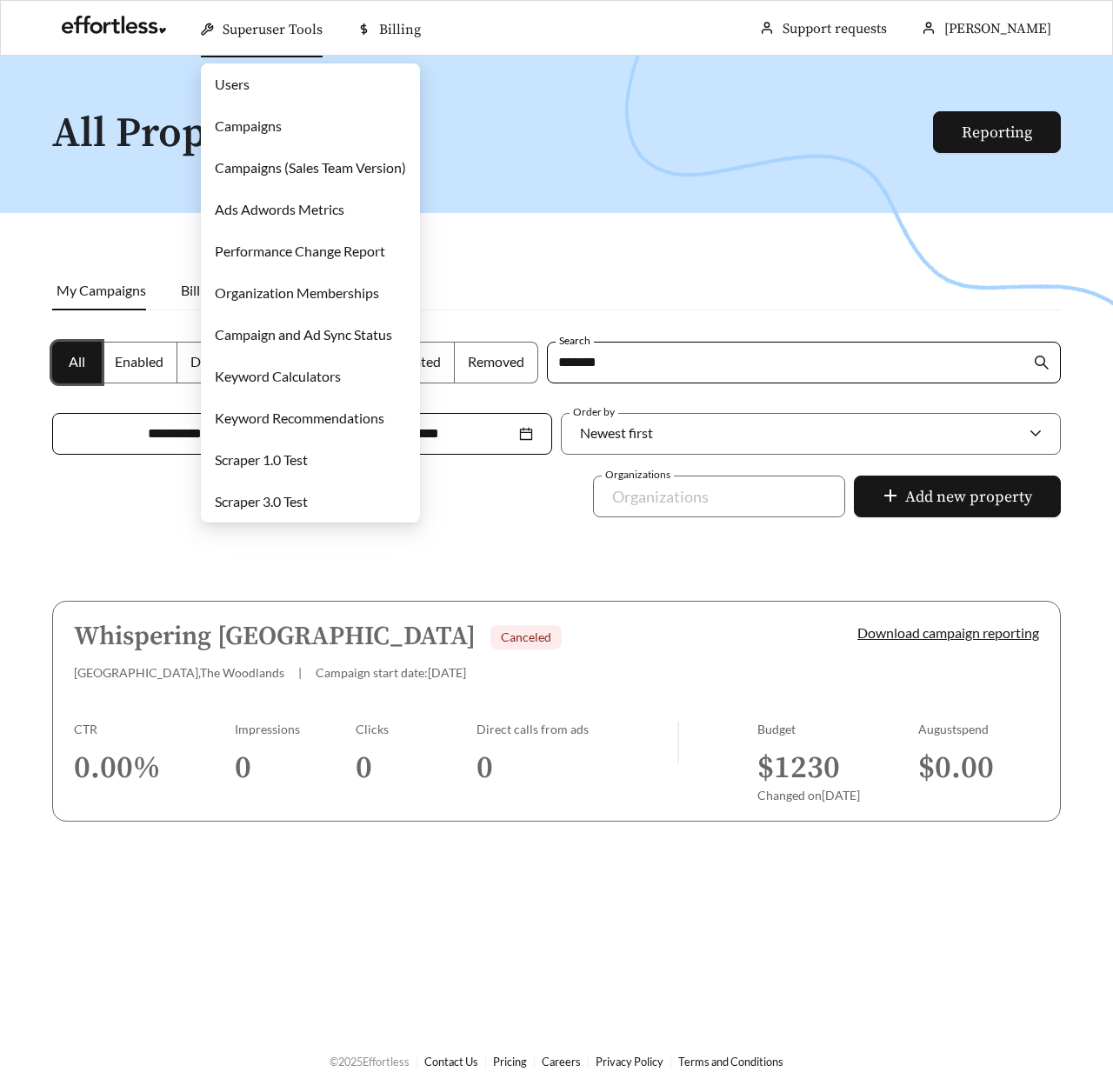 The height and width of the screenshot is (1092, 1113). I want to click on span: search, so click(1042, 363).